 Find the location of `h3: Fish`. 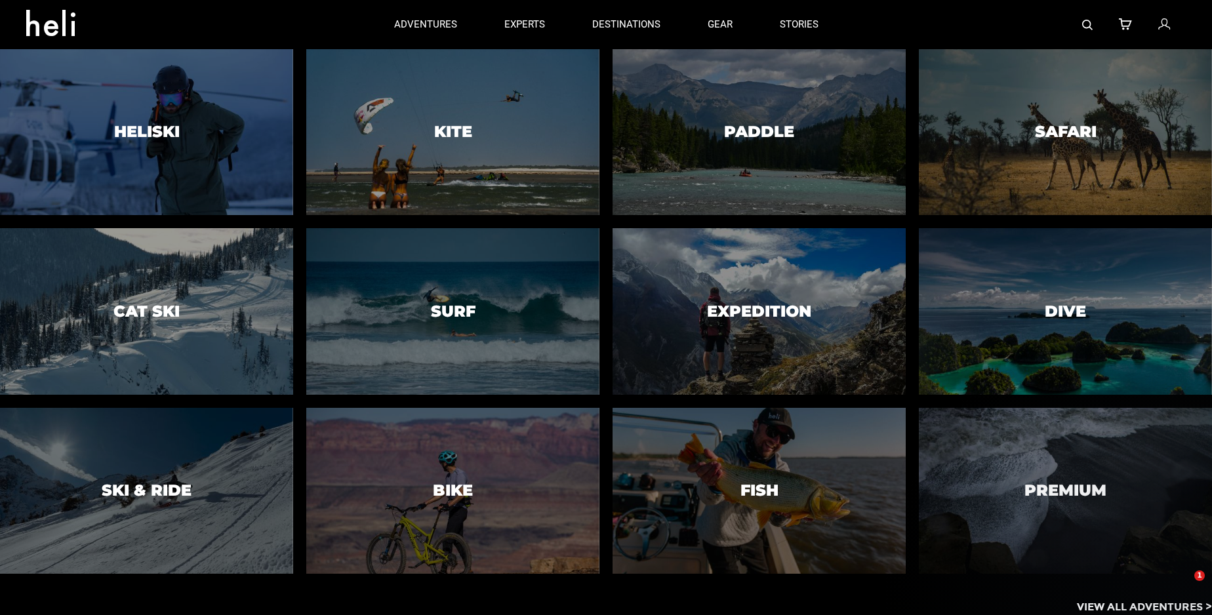

h3: Fish is located at coordinates (759, 490).